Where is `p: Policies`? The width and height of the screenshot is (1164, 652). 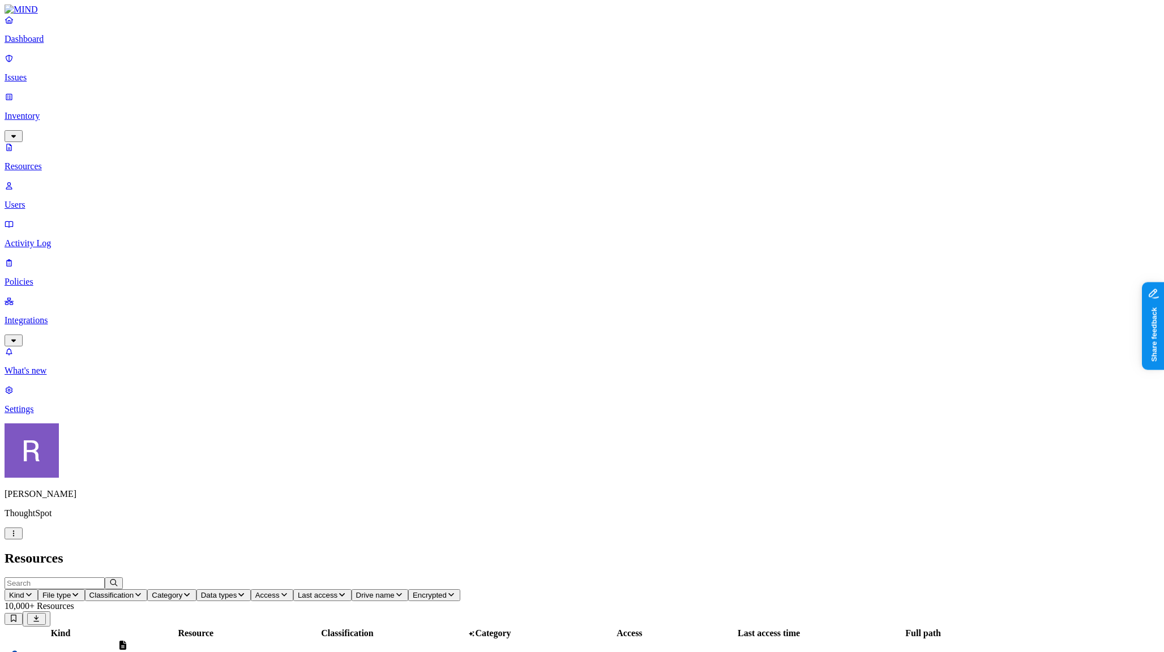
p: Policies is located at coordinates (582, 282).